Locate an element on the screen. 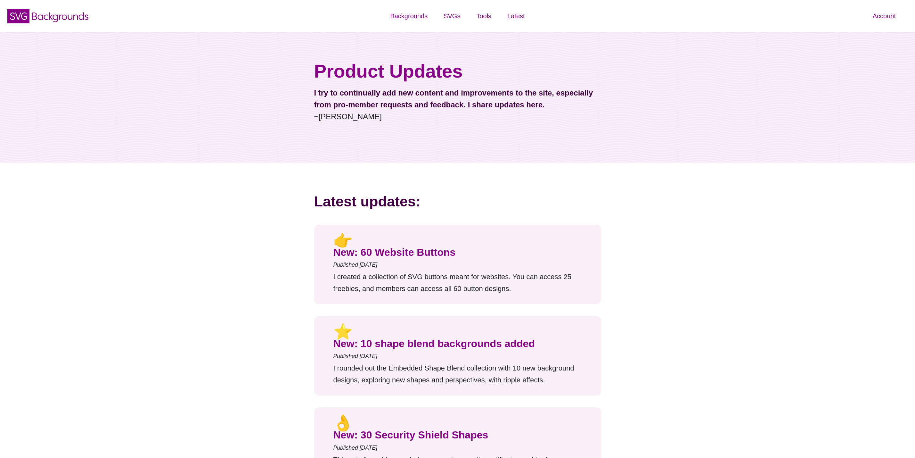 The height and width of the screenshot is (458, 915). a: New: 60 Website Buttons is located at coordinates (395, 252).